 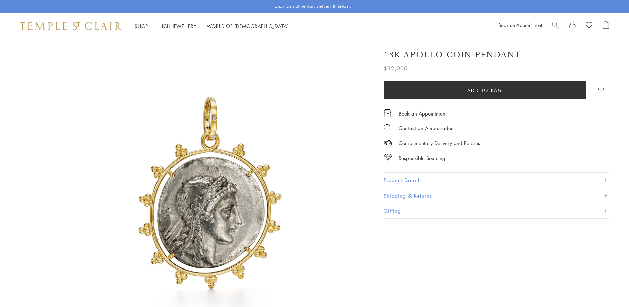 What do you see at coordinates (141, 26) in the screenshot?
I see `a: ShopShop` at bounding box center [141, 26].